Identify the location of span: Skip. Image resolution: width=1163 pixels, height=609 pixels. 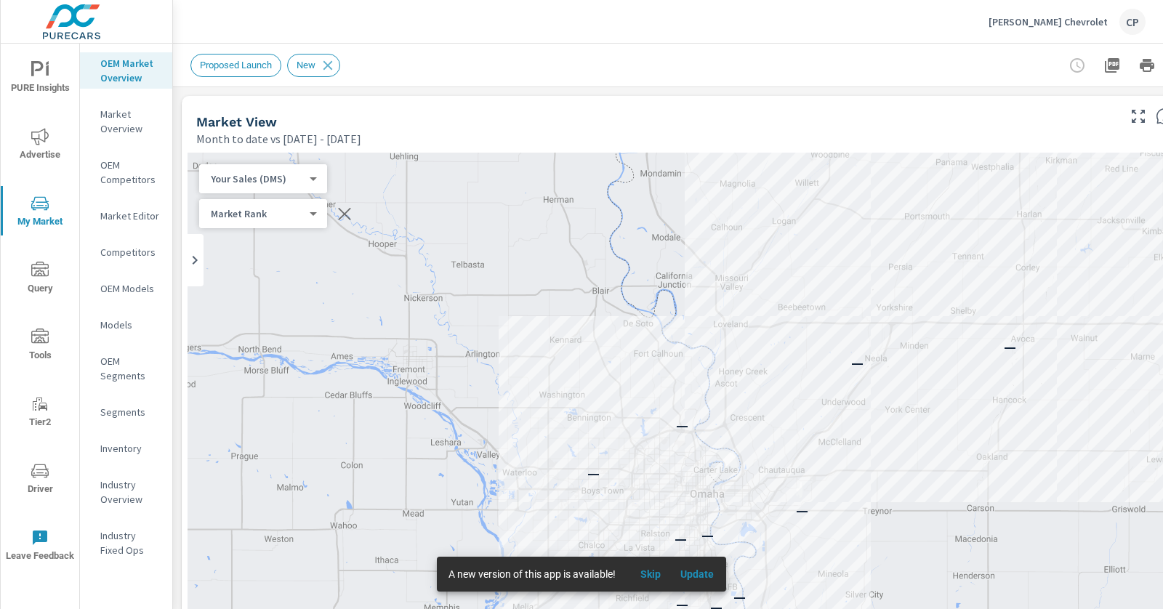
(651, 574).